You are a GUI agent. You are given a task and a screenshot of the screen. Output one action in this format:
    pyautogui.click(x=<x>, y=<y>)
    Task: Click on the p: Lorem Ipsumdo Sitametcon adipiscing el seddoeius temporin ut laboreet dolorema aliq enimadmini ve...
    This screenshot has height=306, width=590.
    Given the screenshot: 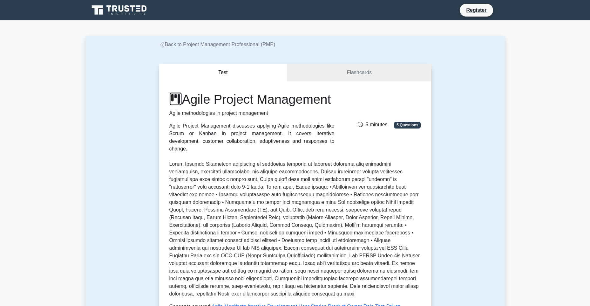 What is the action you would take?
    pyautogui.click(x=295, y=229)
    